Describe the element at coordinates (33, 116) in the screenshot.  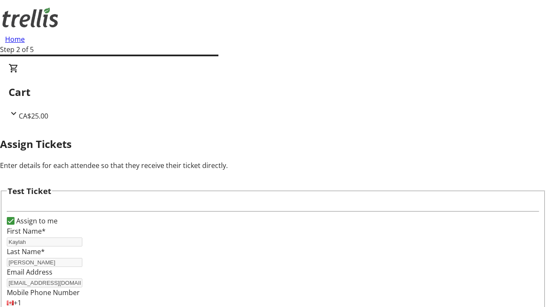
I see `span: CA$25.00` at that location.